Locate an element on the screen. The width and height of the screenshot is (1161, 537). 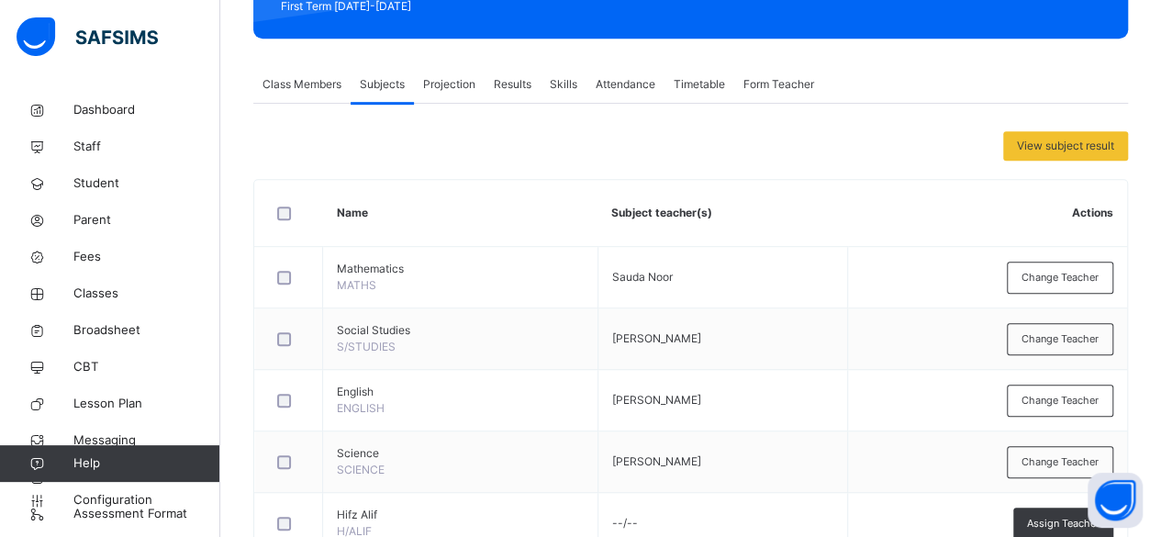
span: Configuration is located at coordinates (146, 500).